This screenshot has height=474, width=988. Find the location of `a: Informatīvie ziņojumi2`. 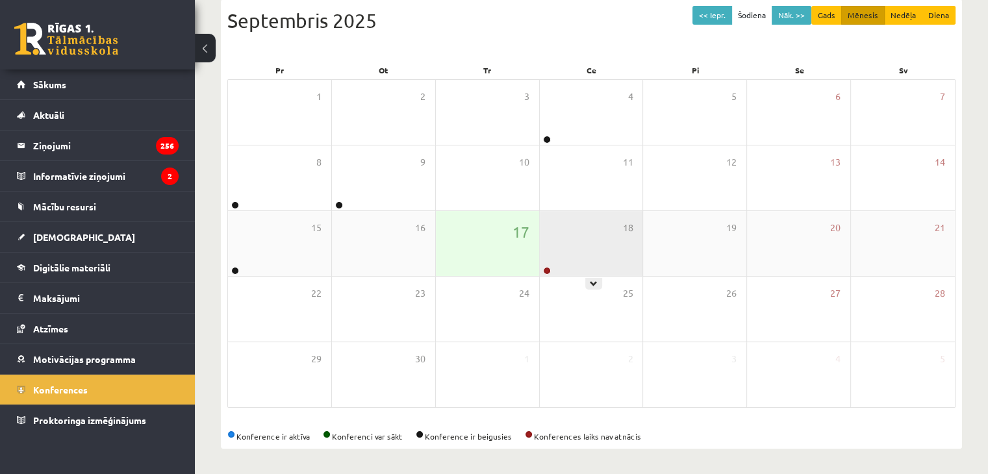

a: Informatīvie ziņojumi2 is located at coordinates (97, 176).